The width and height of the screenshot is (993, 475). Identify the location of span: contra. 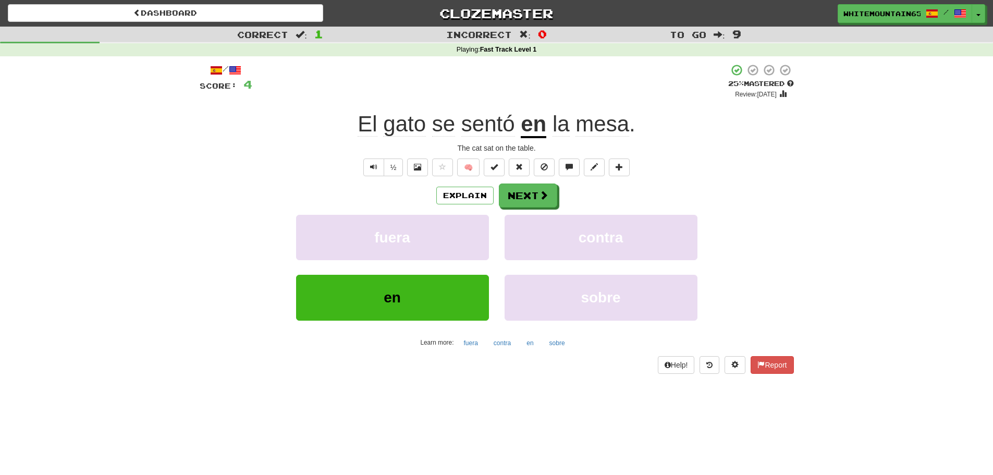
(601, 237).